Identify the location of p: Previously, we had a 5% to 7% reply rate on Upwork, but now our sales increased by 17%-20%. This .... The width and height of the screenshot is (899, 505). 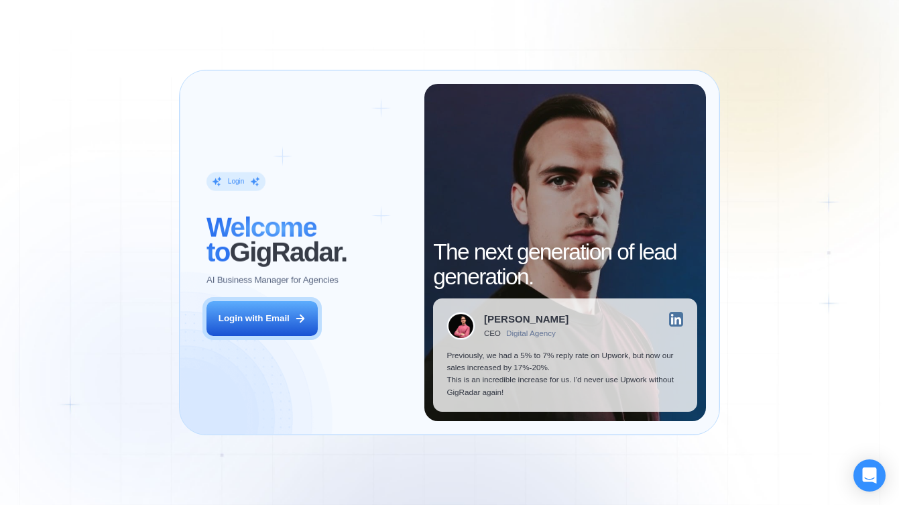
(564, 374).